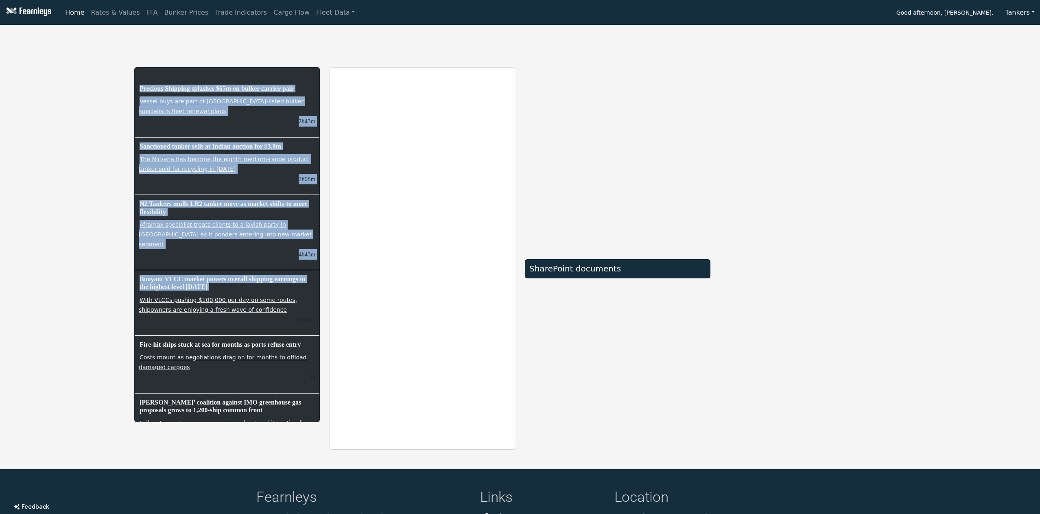 The width and height of the screenshot is (1040, 514). Describe the element at coordinates (218, 305) in the screenshot. I see `a: With VLCCs pushing $100,000 per day on some routes, shipowners are enjoying a fresh wave of confi...` at that location.